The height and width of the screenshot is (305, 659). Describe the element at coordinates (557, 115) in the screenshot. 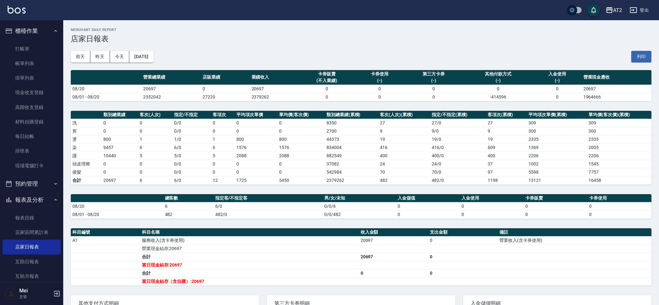

I see `th: 平均項次單價(累積)` at that location.